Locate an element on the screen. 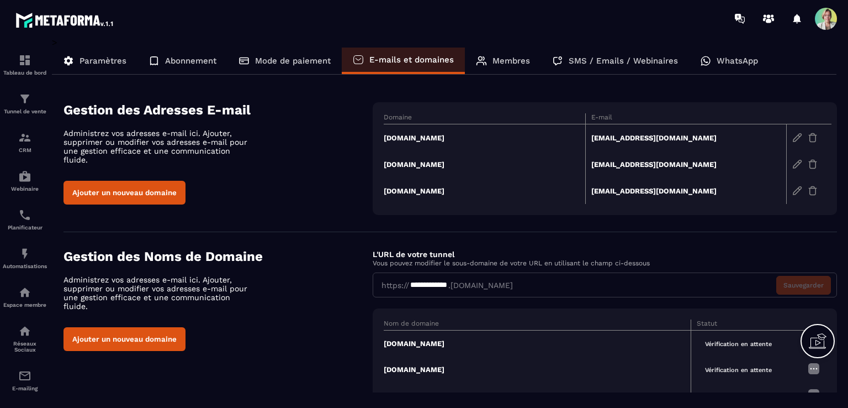 This screenshot has width=848, height=408. p: WhatsApp is located at coordinates (737, 61).